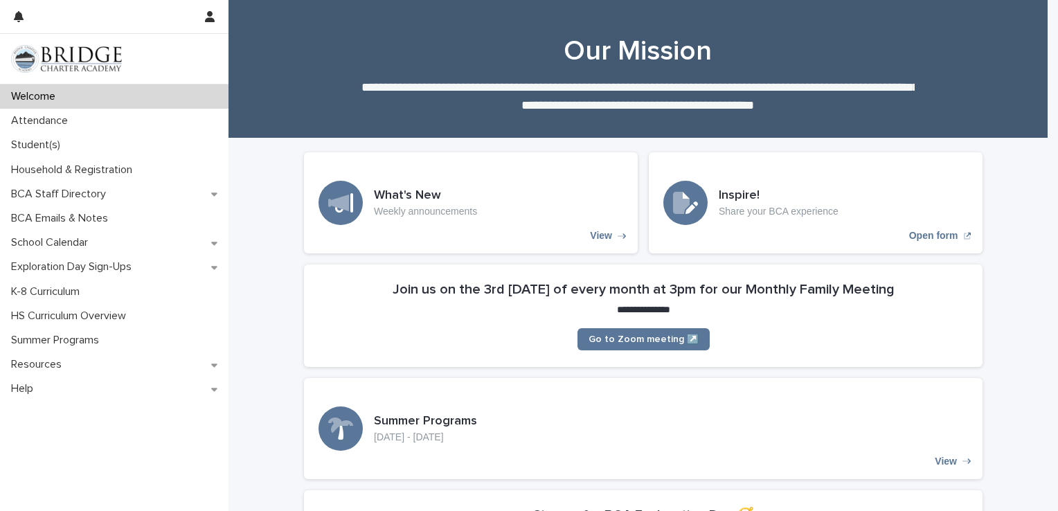  I want to click on a: Open form, so click(816, 203).